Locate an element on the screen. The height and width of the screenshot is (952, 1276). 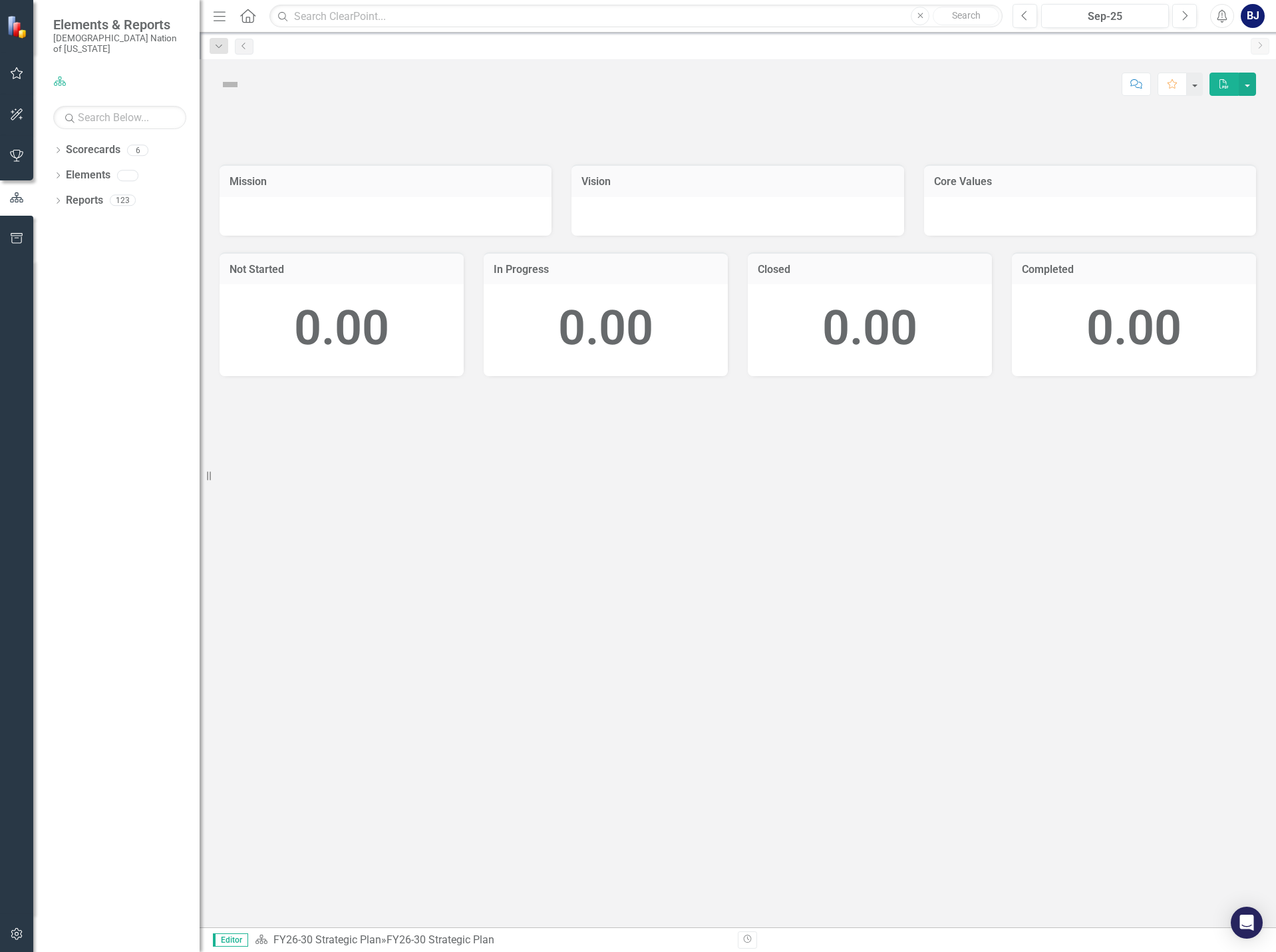
span: Search is located at coordinates (966, 16).